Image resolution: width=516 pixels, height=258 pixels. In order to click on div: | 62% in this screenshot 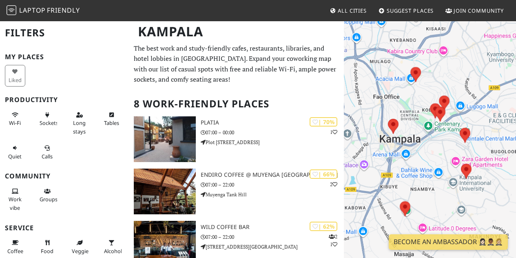, I will do `click(324, 226)`.